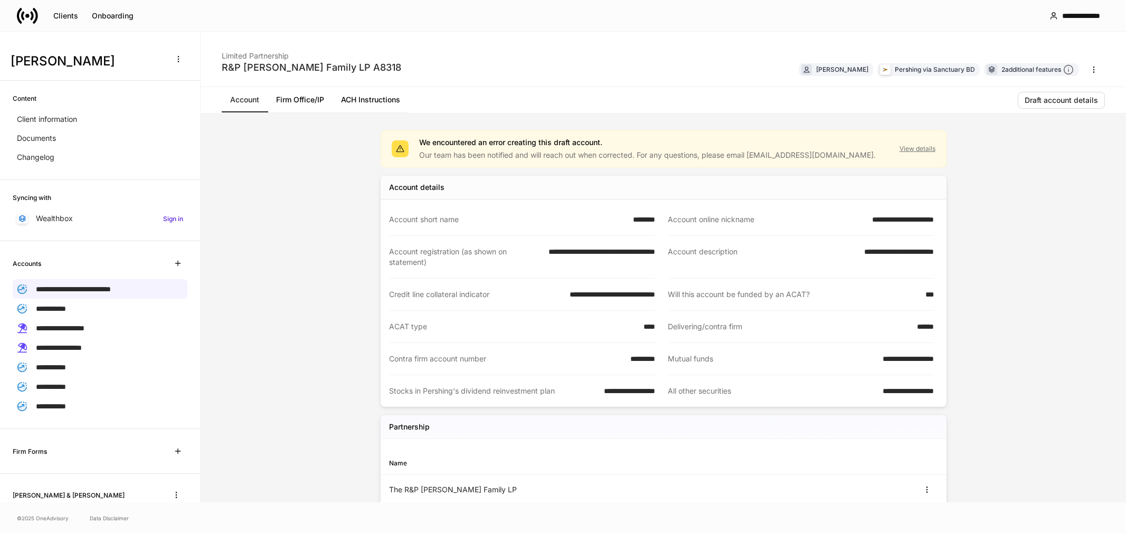 The image size is (1126, 534). What do you see at coordinates (43, 518) in the screenshot?
I see `span: © 2025 OneAdvisory` at bounding box center [43, 518].